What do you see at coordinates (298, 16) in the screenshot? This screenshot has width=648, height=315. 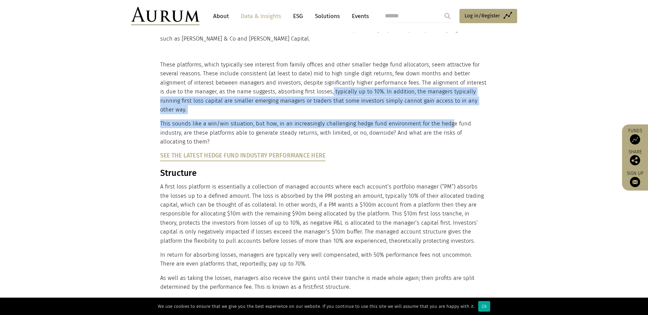 I see `a: ESG` at bounding box center [298, 16].